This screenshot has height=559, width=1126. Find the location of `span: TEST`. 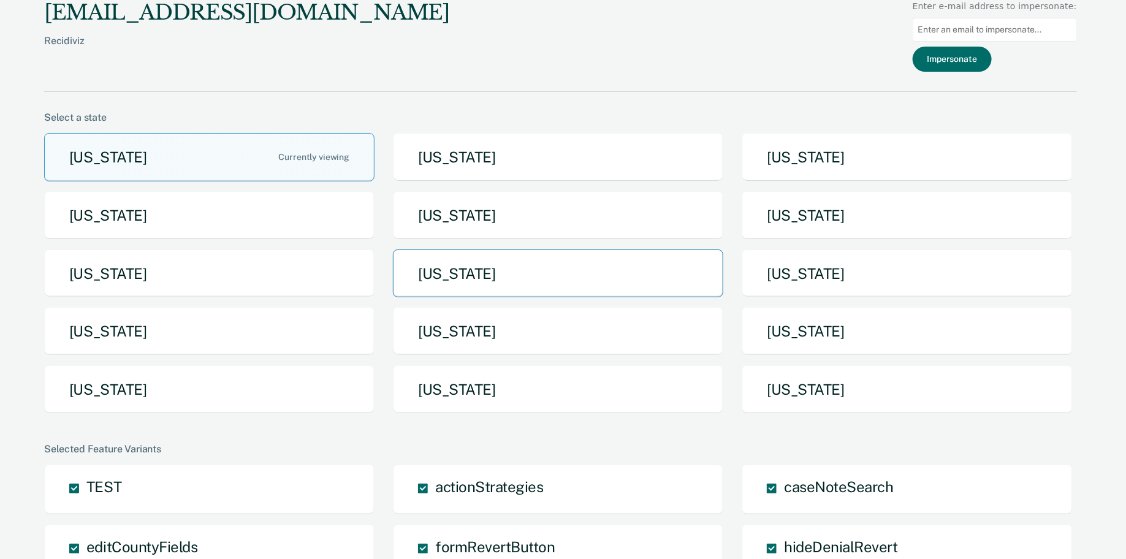

span: TEST is located at coordinates (104, 486).